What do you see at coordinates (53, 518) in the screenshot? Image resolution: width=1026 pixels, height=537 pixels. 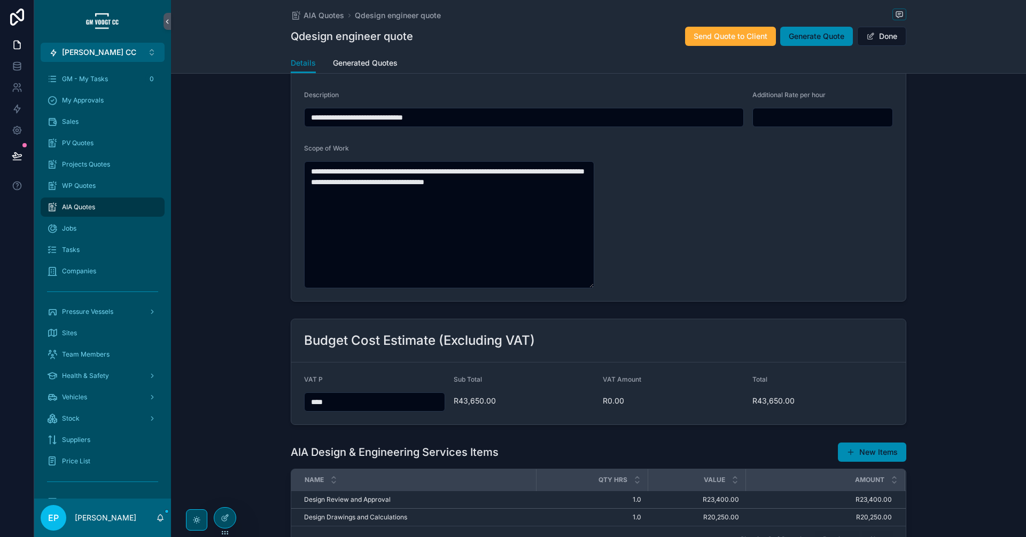 I see `span: EP` at bounding box center [53, 518].